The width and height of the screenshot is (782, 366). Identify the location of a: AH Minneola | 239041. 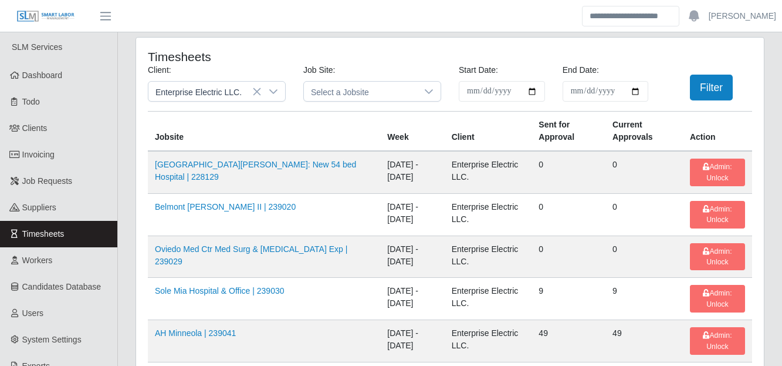
(195, 333).